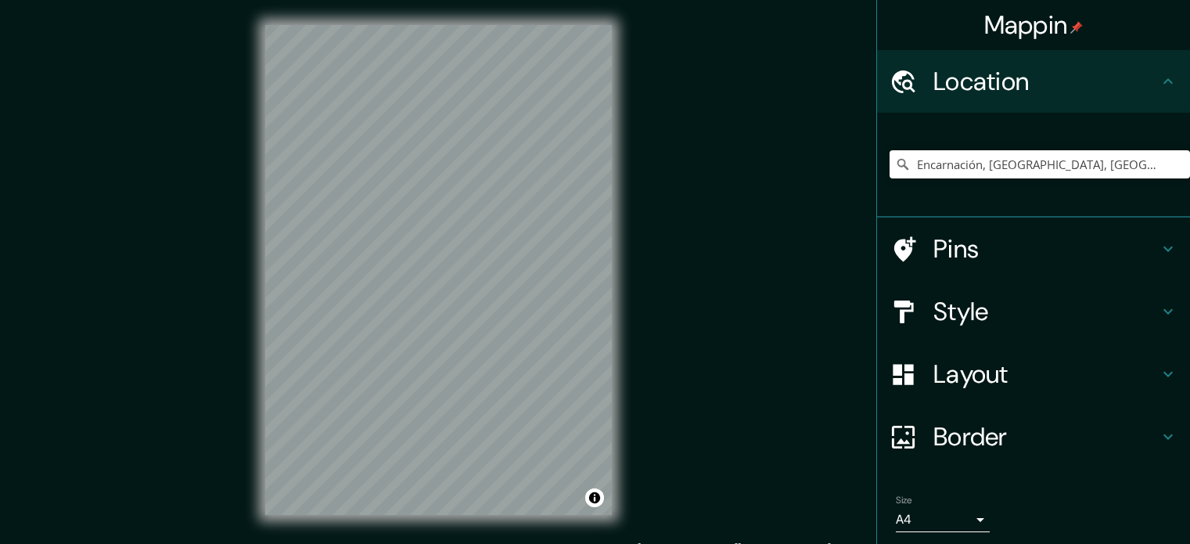  I want to click on img: pin-icon.png, so click(1077, 27).